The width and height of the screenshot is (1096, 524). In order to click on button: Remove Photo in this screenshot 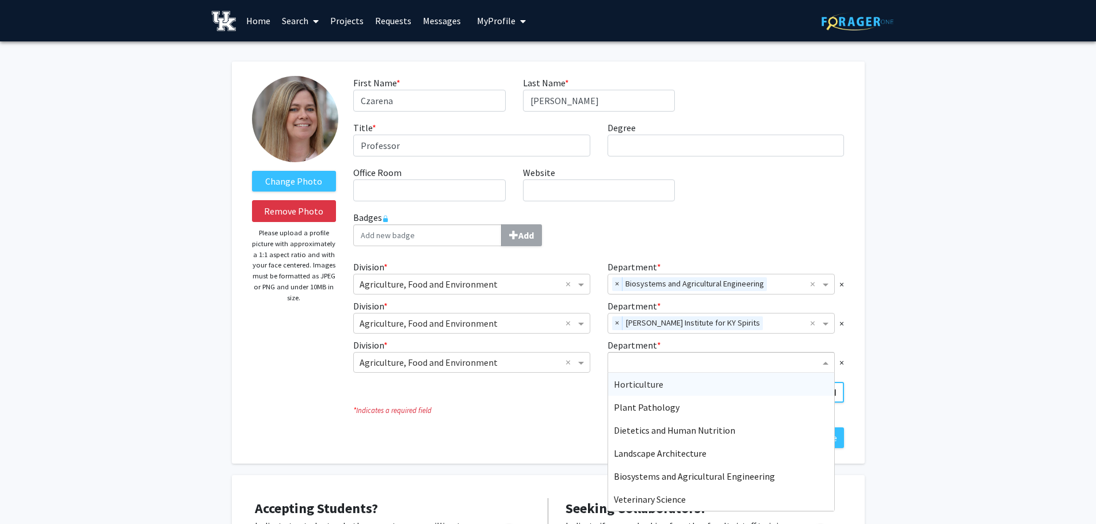, I will do `click(294, 211)`.